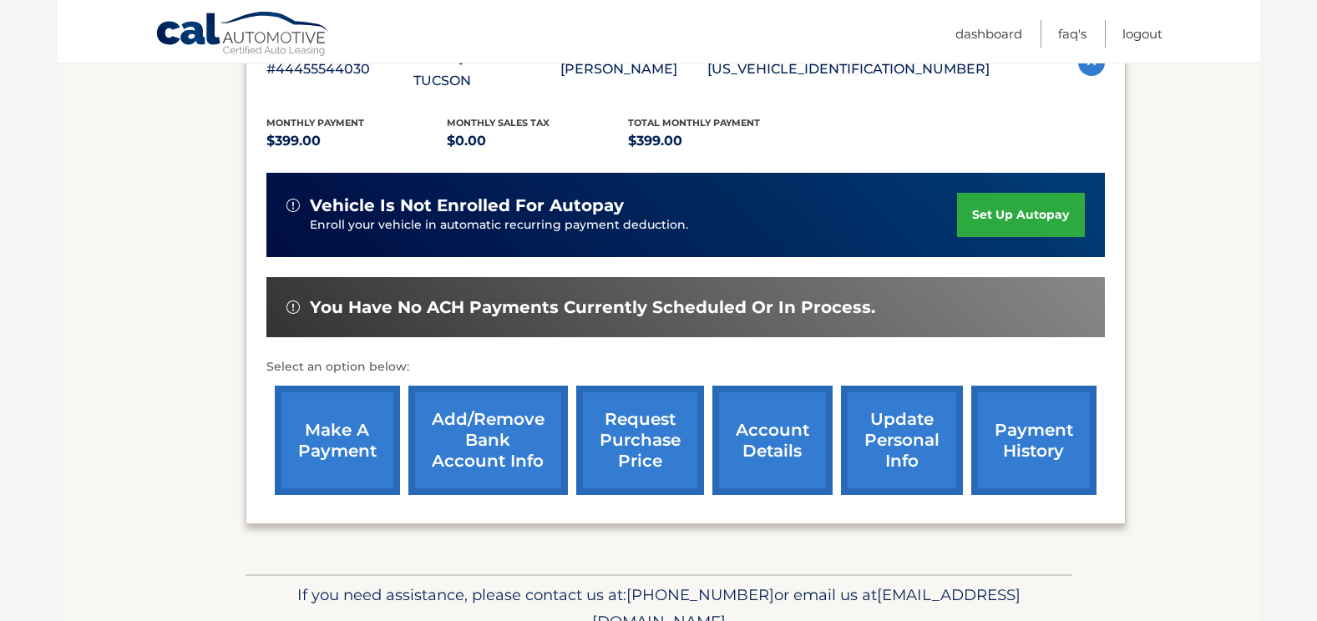 Image resolution: width=1317 pixels, height=621 pixels. I want to click on span: vehicle is not enrolled for autopay, so click(467, 205).